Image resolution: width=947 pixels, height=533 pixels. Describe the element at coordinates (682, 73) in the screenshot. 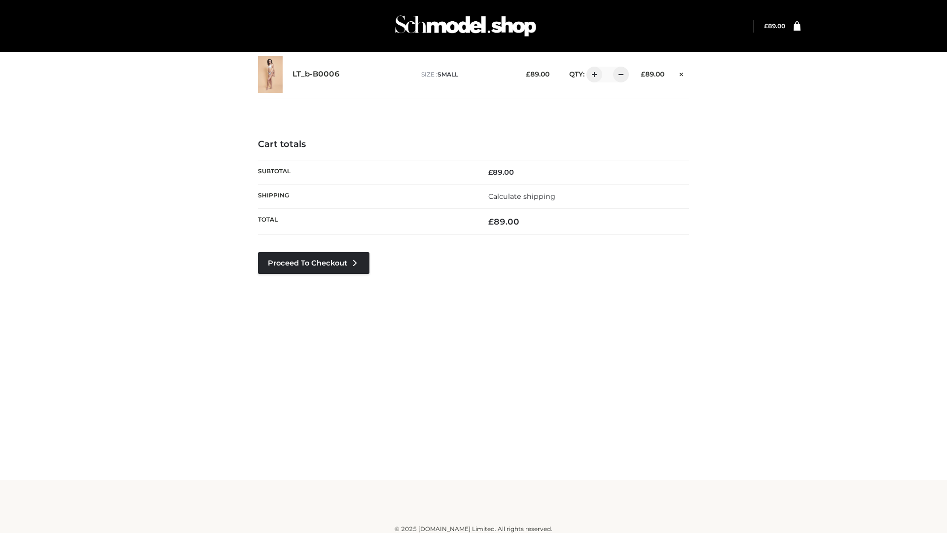

I see `a: Remove this item` at that location.